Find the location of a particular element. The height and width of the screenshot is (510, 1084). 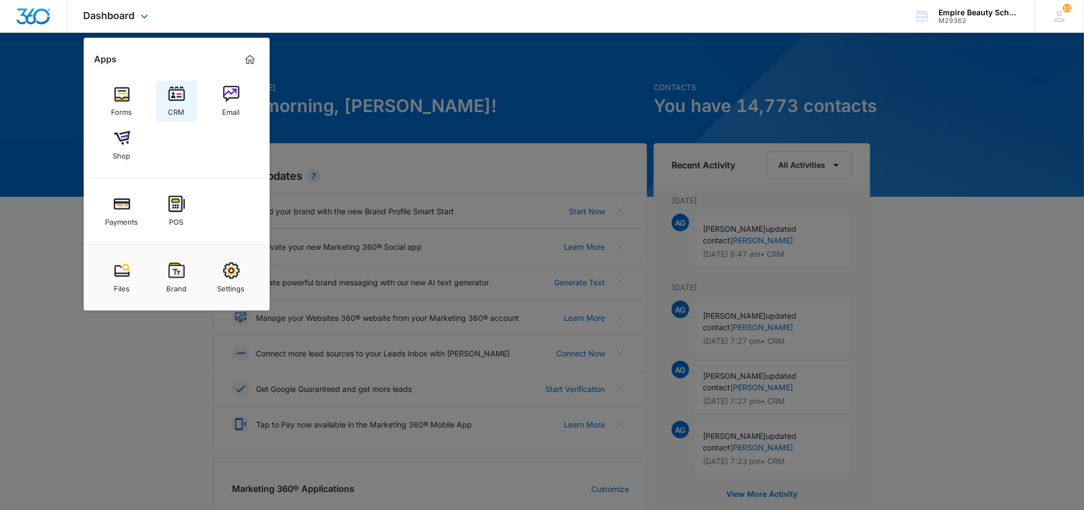

a: CRM is located at coordinates (177, 101).